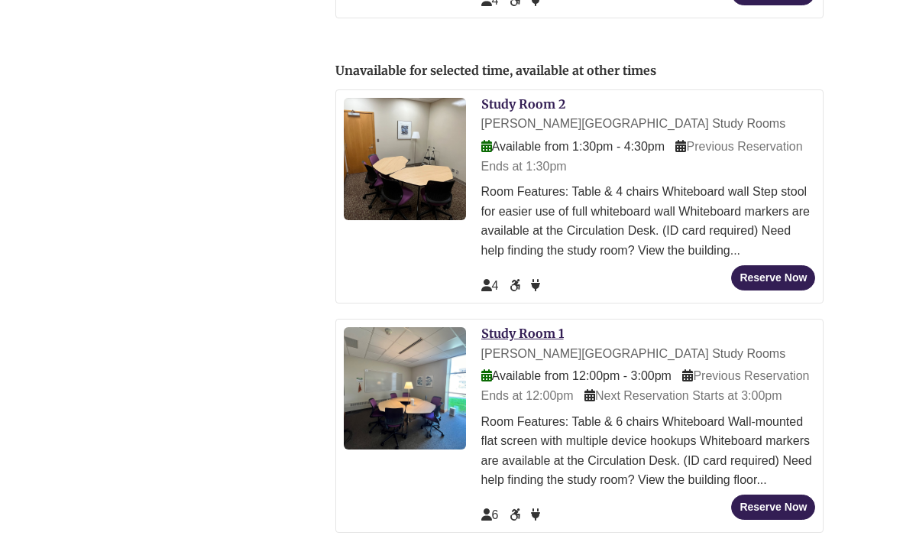 The height and width of the screenshot is (542, 903). What do you see at coordinates (405, 388) in the screenshot?
I see `img: Study Room 1` at bounding box center [405, 388].